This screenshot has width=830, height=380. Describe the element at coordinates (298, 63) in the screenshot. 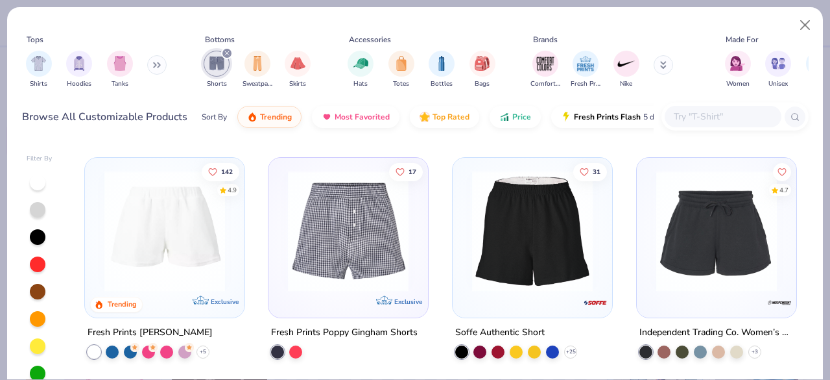

I see `img: Skirts Image` at that location.